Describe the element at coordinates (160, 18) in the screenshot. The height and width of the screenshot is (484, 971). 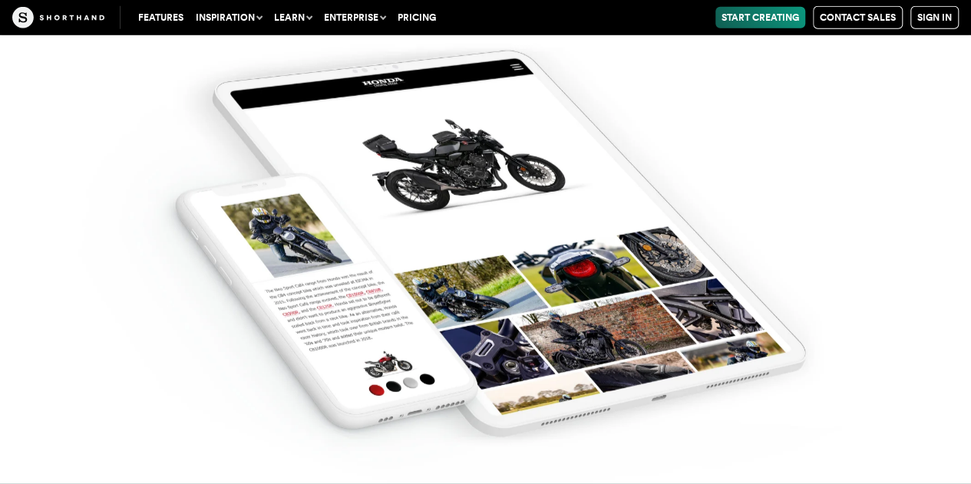
I see `a: Features` at that location.